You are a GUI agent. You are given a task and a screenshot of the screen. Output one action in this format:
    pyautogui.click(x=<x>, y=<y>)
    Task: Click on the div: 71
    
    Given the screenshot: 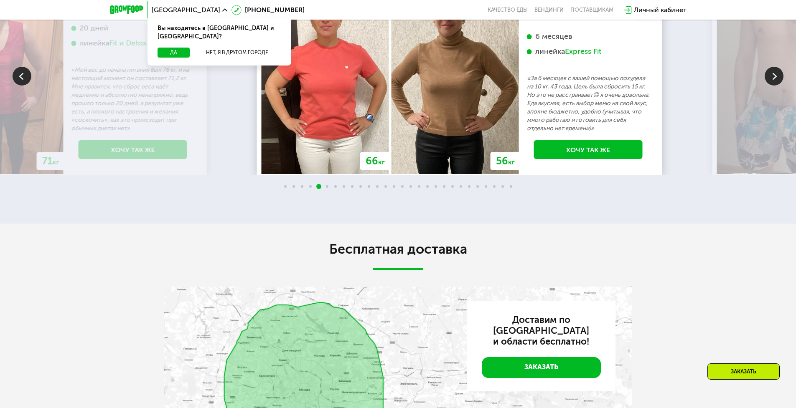 What is the action you would take?
    pyautogui.click(x=51, y=161)
    